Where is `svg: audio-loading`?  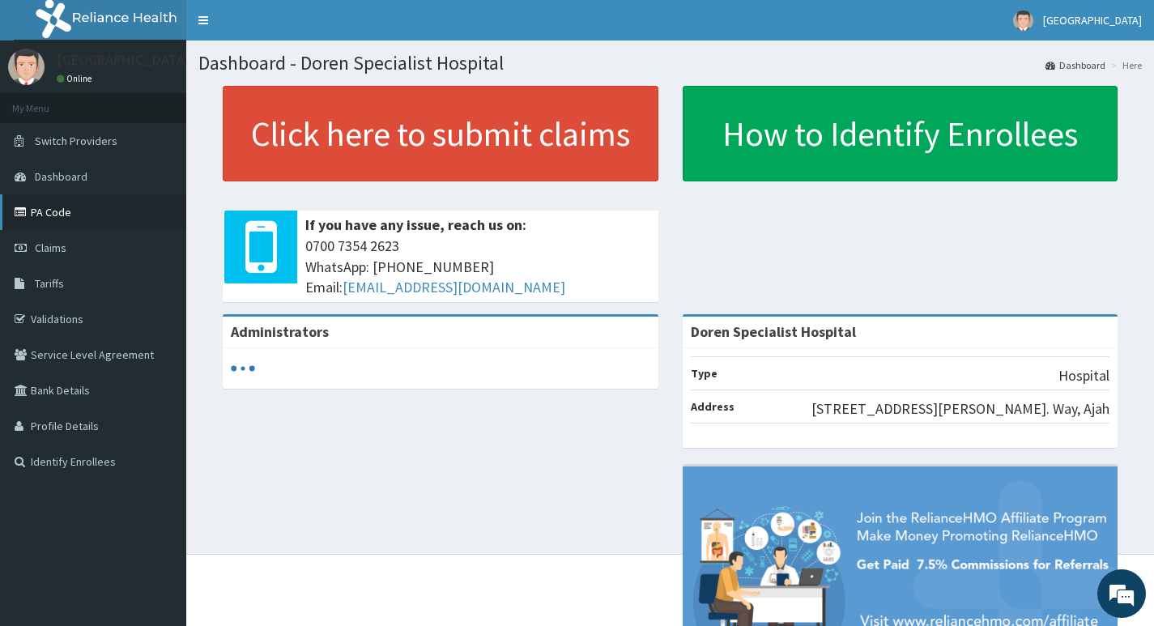
svg: audio-loading is located at coordinates (243, 369).